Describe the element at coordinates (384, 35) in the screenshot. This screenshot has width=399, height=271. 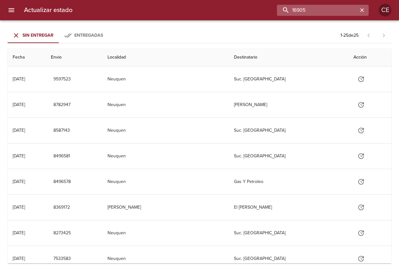
I see `span: Pagina siguiente` at that location.